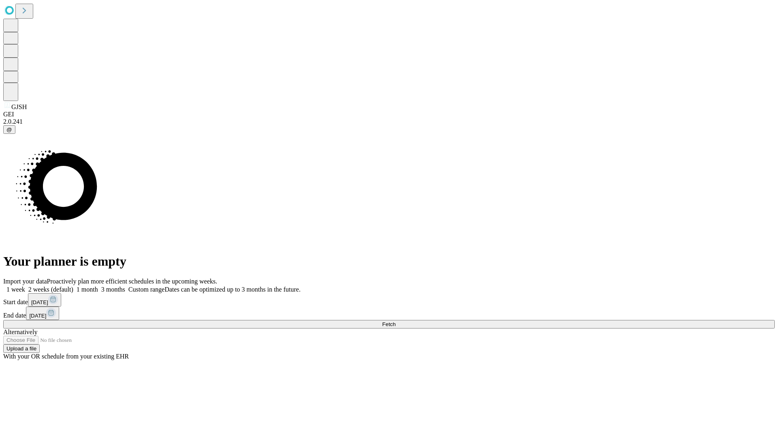 The image size is (778, 438). I want to click on span: 3 months, so click(113, 289).